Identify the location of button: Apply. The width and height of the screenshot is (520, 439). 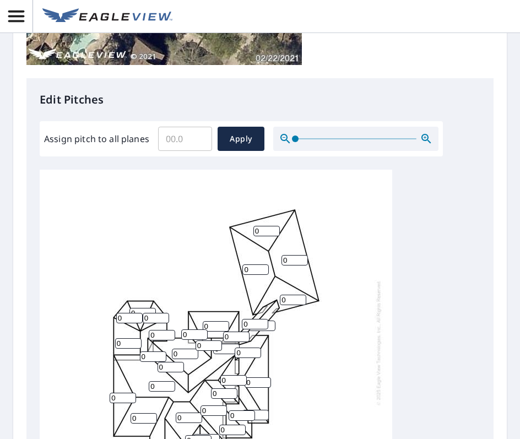
(241, 139).